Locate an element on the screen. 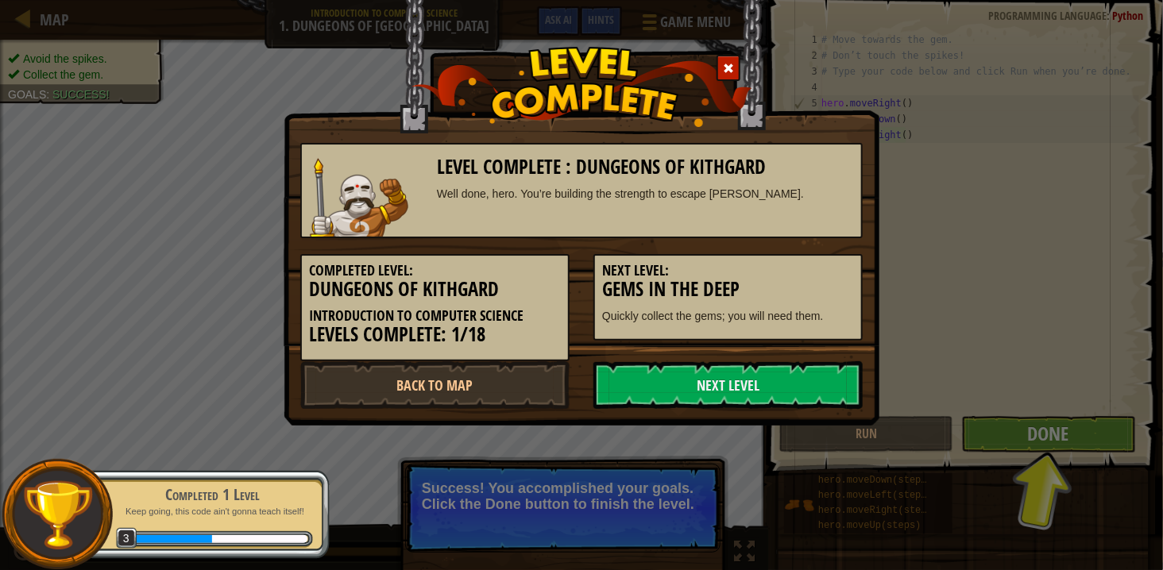 The image size is (1163, 570). div: Completed 1 Level is located at coordinates (213, 495).